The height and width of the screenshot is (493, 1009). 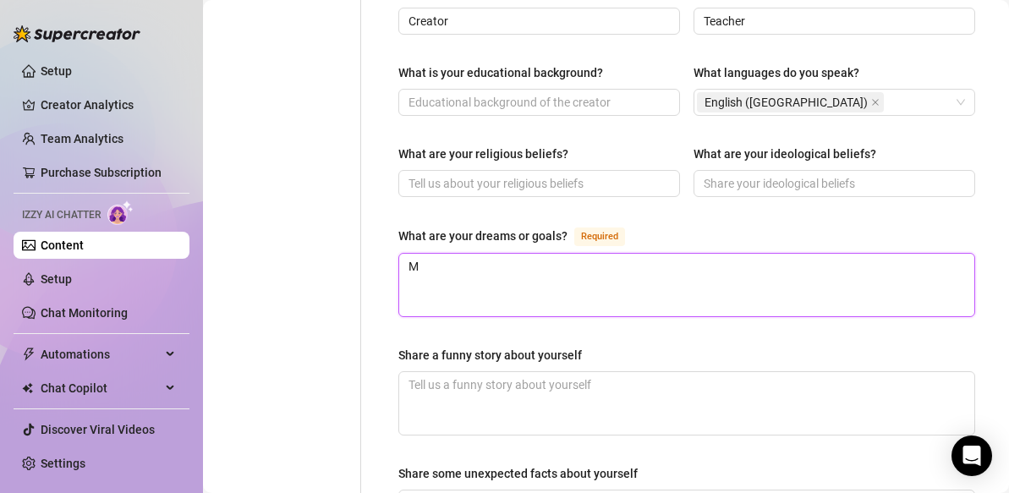 What do you see at coordinates (62, 245) in the screenshot?
I see `a: Content` at bounding box center [62, 245].